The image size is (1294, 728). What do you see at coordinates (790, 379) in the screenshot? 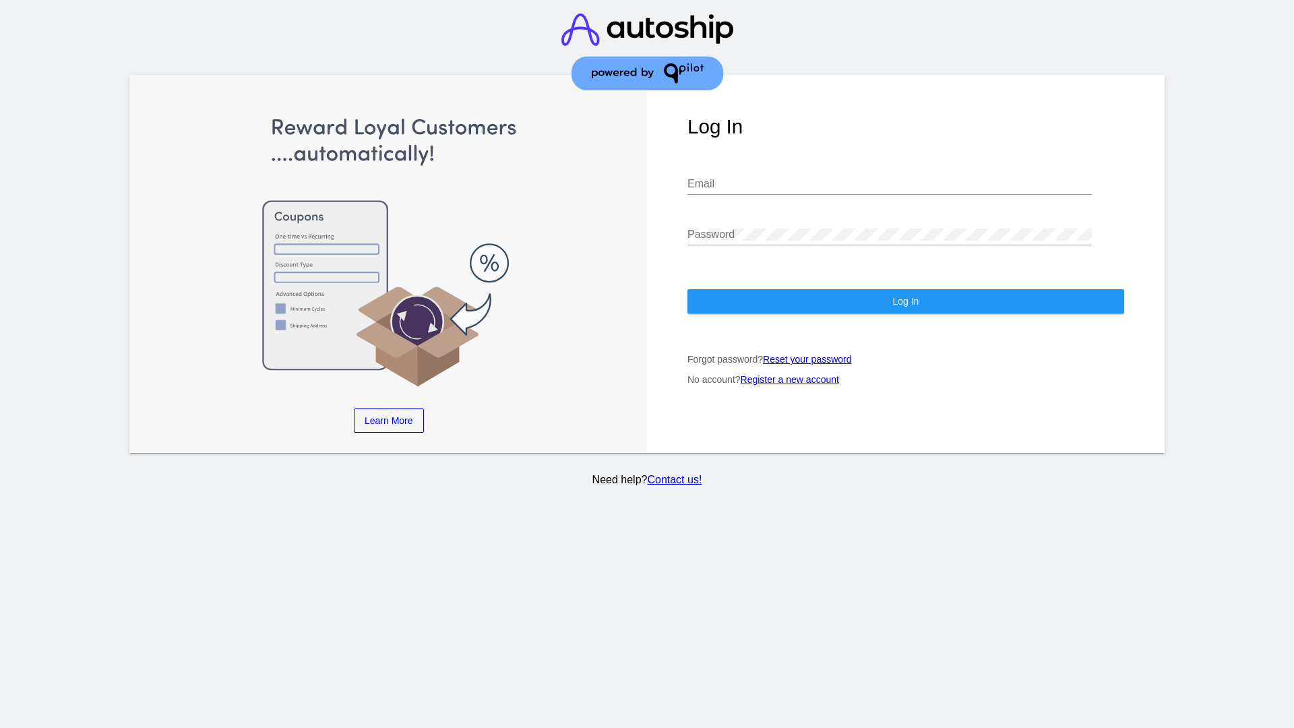
I see `a: Register a new account` at bounding box center [790, 379].